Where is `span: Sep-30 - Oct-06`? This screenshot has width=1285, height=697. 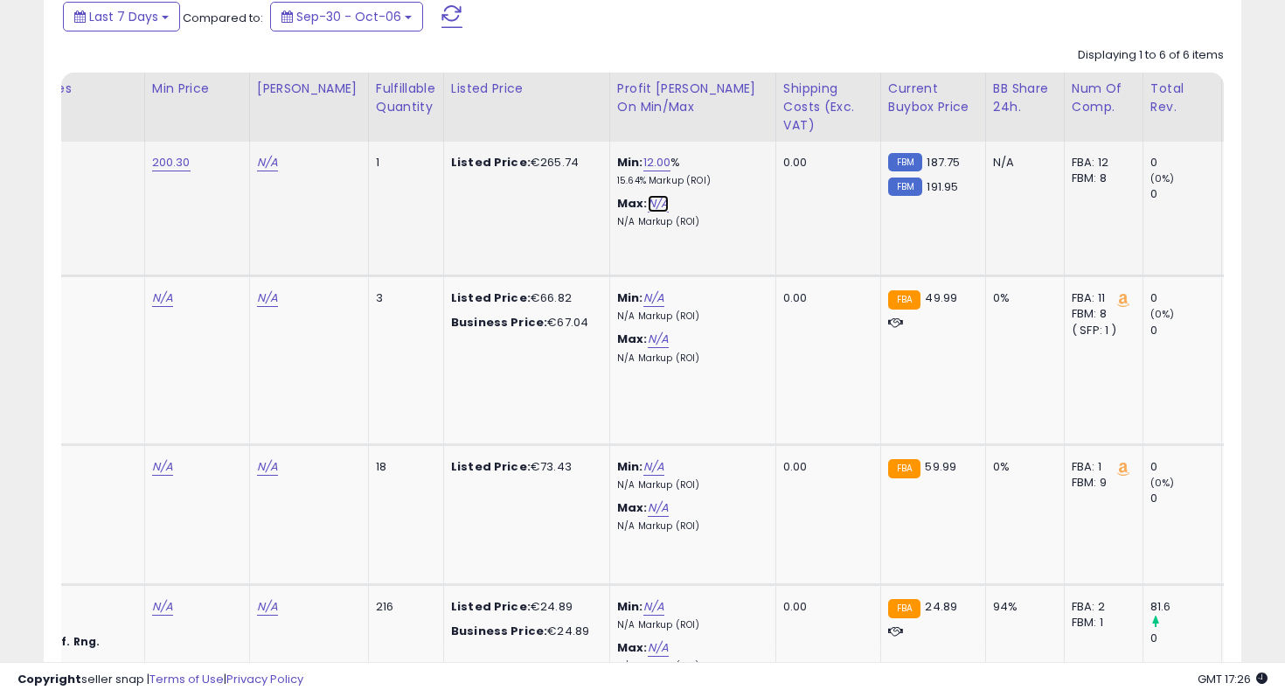
span: Sep-30 - Oct-06 is located at coordinates (349, 17).